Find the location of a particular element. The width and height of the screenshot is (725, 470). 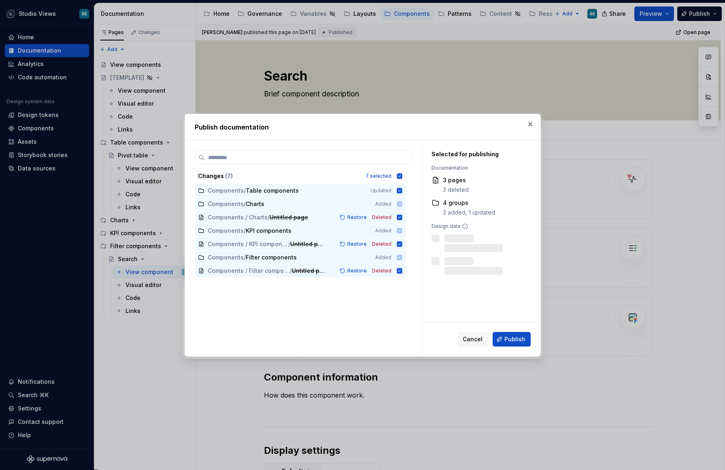

span: Updated is located at coordinates (381, 191).